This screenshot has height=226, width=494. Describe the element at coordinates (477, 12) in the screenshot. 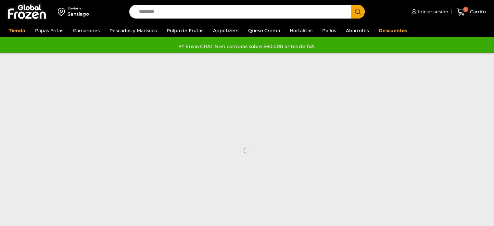

I see `span: Carrito` at that location.